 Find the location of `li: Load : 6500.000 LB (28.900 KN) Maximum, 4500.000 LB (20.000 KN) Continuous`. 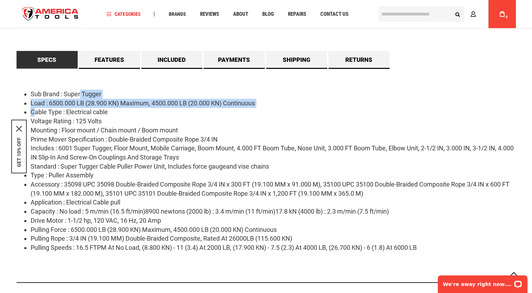

li: Load : 6500.000 LB (28.900 KN) Maximum, 4500.000 LB (20.000 KN) Continuous is located at coordinates (273, 103).